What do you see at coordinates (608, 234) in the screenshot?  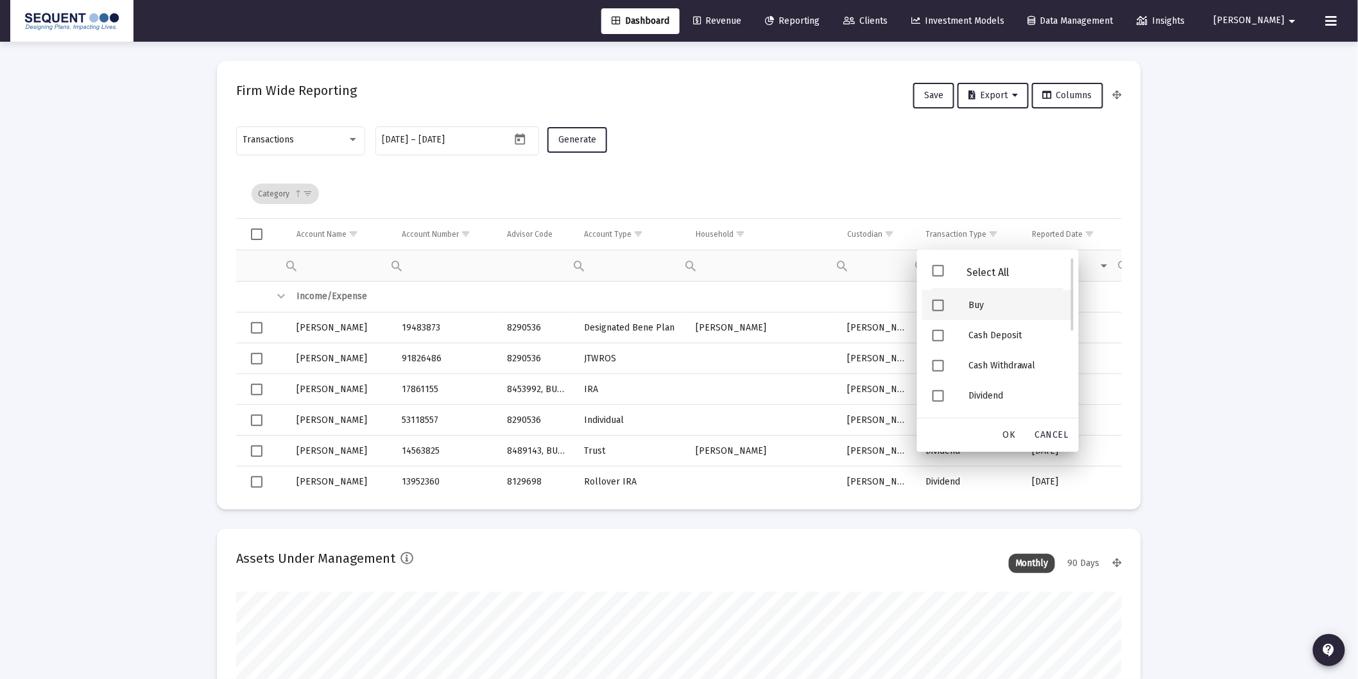 I see `div: Account Type` at bounding box center [608, 234].